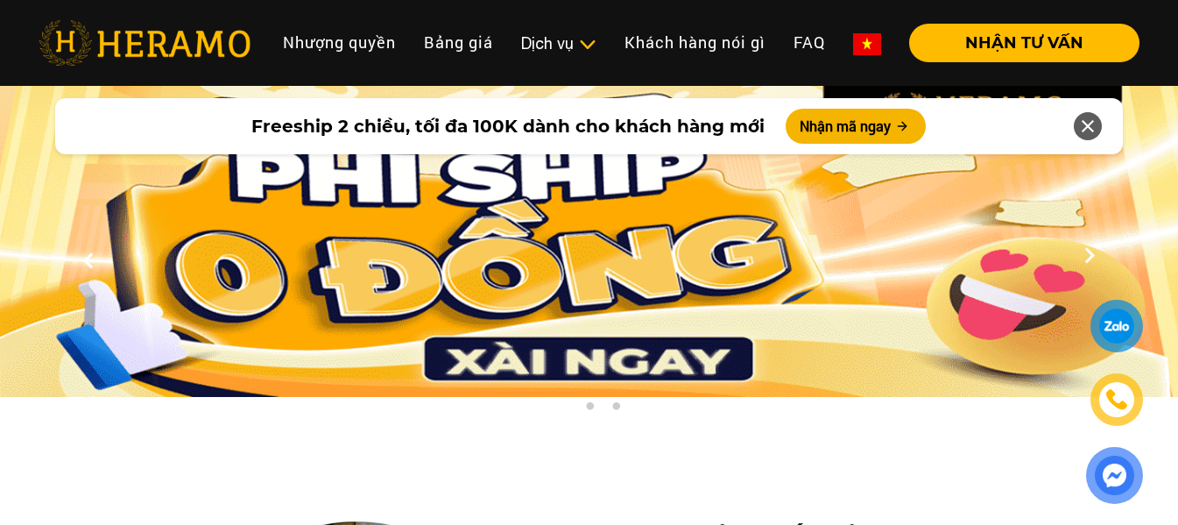  I want to click on img: vn-flag.png, so click(867, 44).